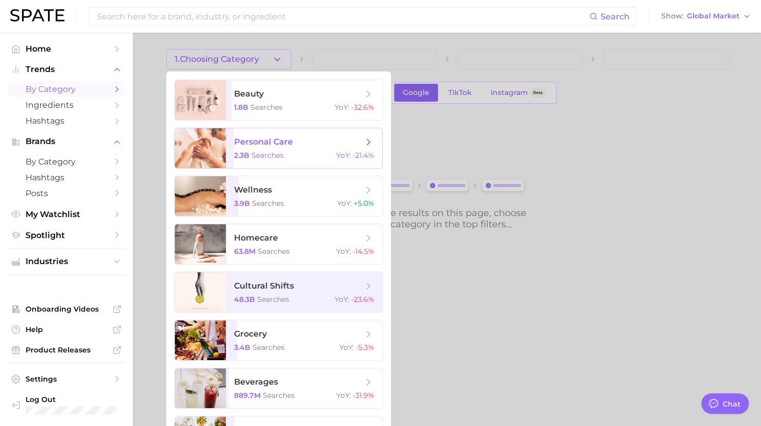 The height and width of the screenshot is (426, 761). What do you see at coordinates (364, 203) in the screenshot?
I see `span: +5.0%` at bounding box center [364, 203].